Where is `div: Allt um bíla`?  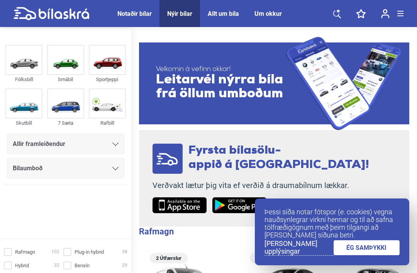 div: Allt um bíla is located at coordinates (223, 14).